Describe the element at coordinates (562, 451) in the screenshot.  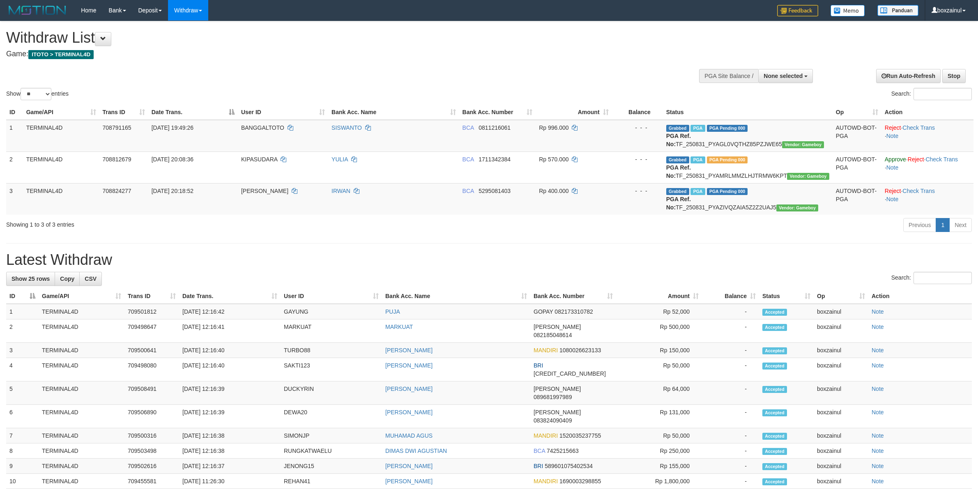
I see `span: Copy 7425215663 to clipboard` at that location.